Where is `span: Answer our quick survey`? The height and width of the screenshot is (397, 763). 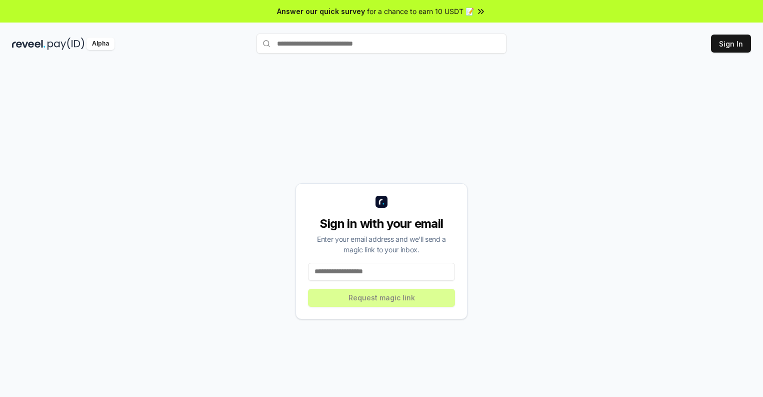
span: Answer our quick survey is located at coordinates (321, 11).